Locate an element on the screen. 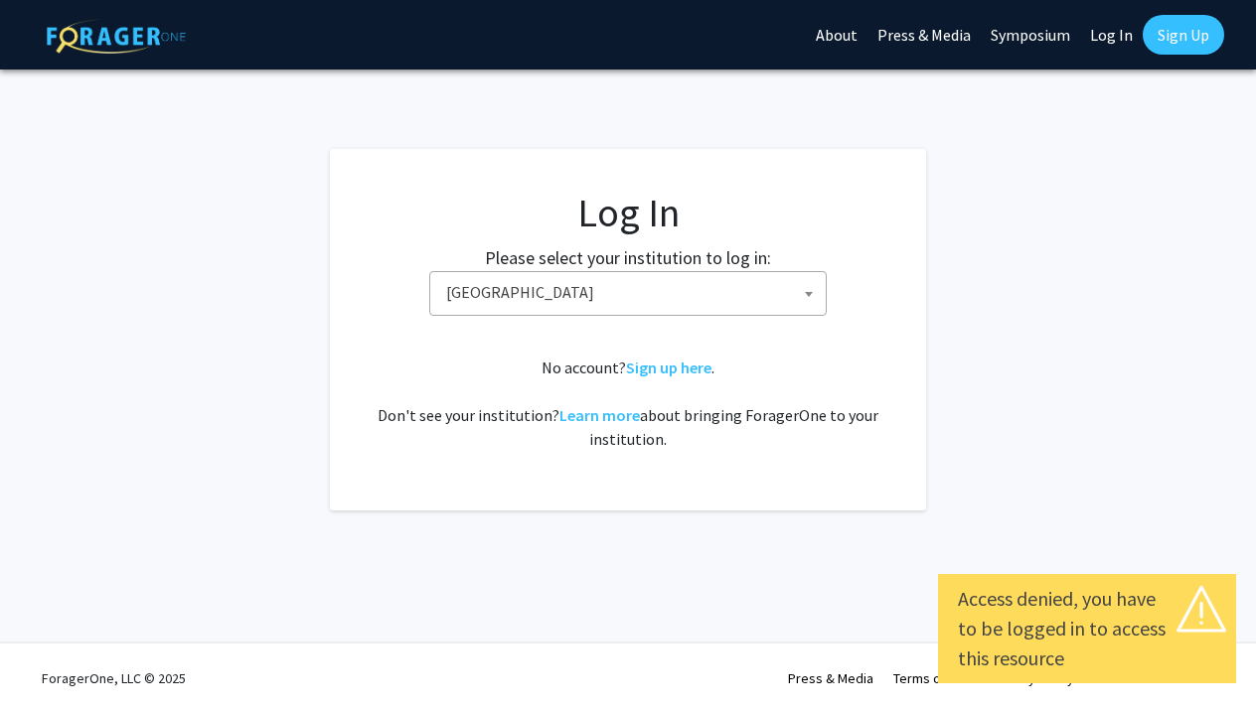 The width and height of the screenshot is (1256, 713). a: Sign Up is located at coordinates (1184, 35).